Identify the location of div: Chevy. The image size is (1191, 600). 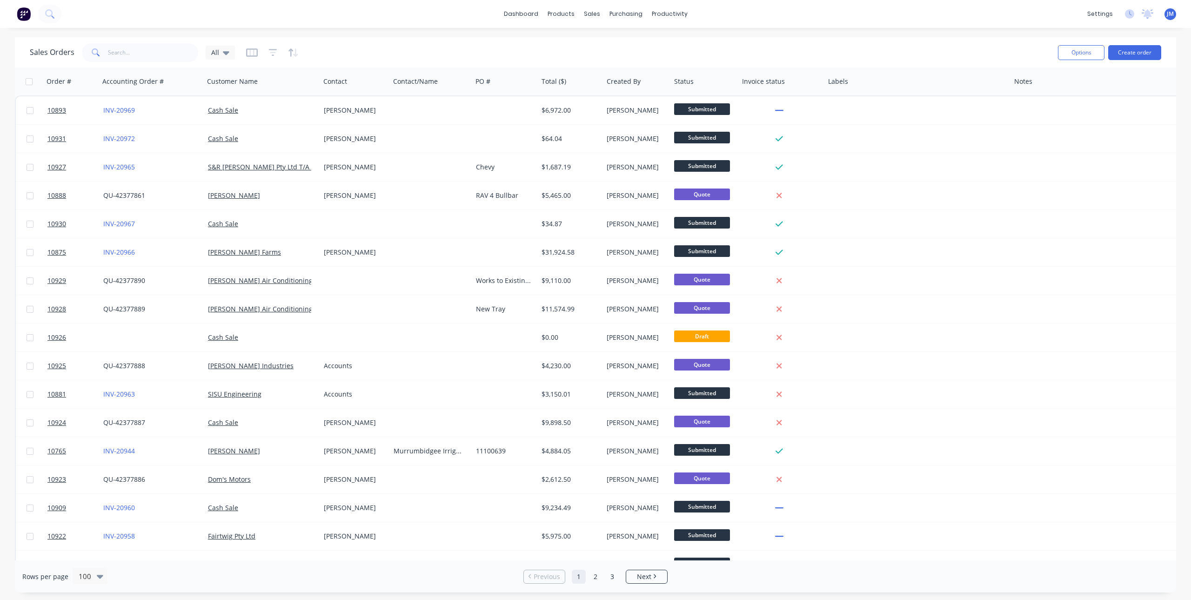
(504, 167).